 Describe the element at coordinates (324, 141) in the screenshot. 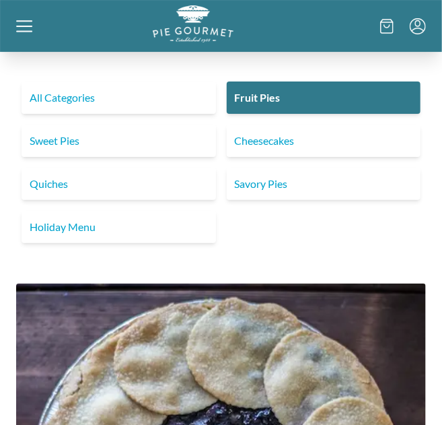

I see `a: Cheesecakes` at that location.